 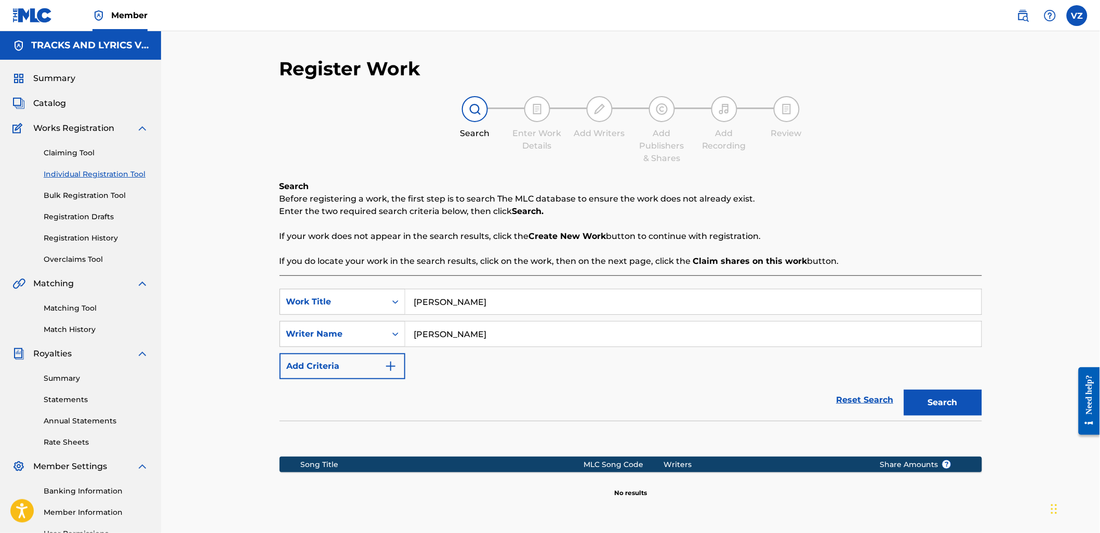 What do you see at coordinates (1050, 16) in the screenshot?
I see `div: Help` at bounding box center [1050, 16].